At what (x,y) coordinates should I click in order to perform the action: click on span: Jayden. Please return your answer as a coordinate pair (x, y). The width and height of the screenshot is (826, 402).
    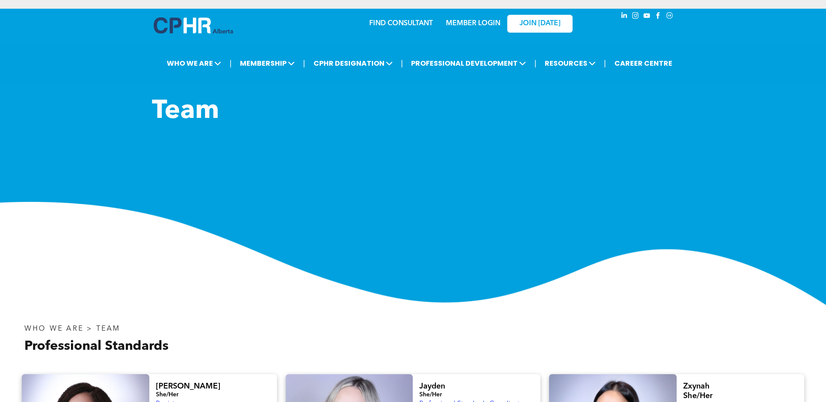
    Looking at the image, I should click on (432, 387).